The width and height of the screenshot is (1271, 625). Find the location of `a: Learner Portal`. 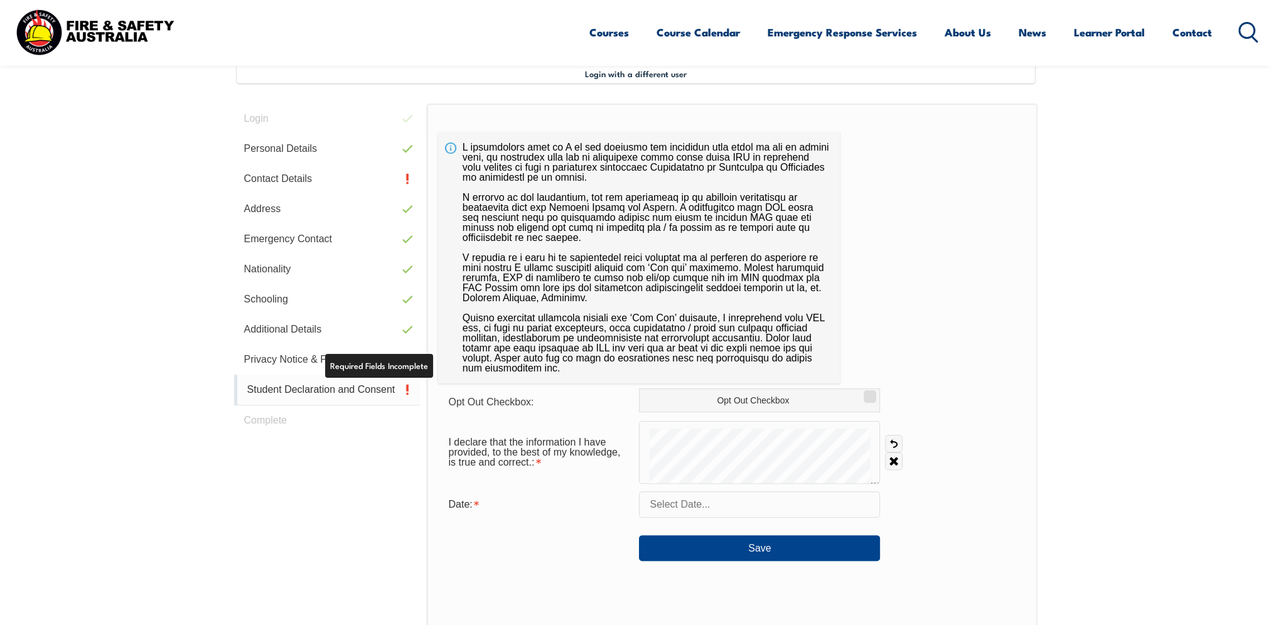

a: Learner Portal is located at coordinates (1109, 32).